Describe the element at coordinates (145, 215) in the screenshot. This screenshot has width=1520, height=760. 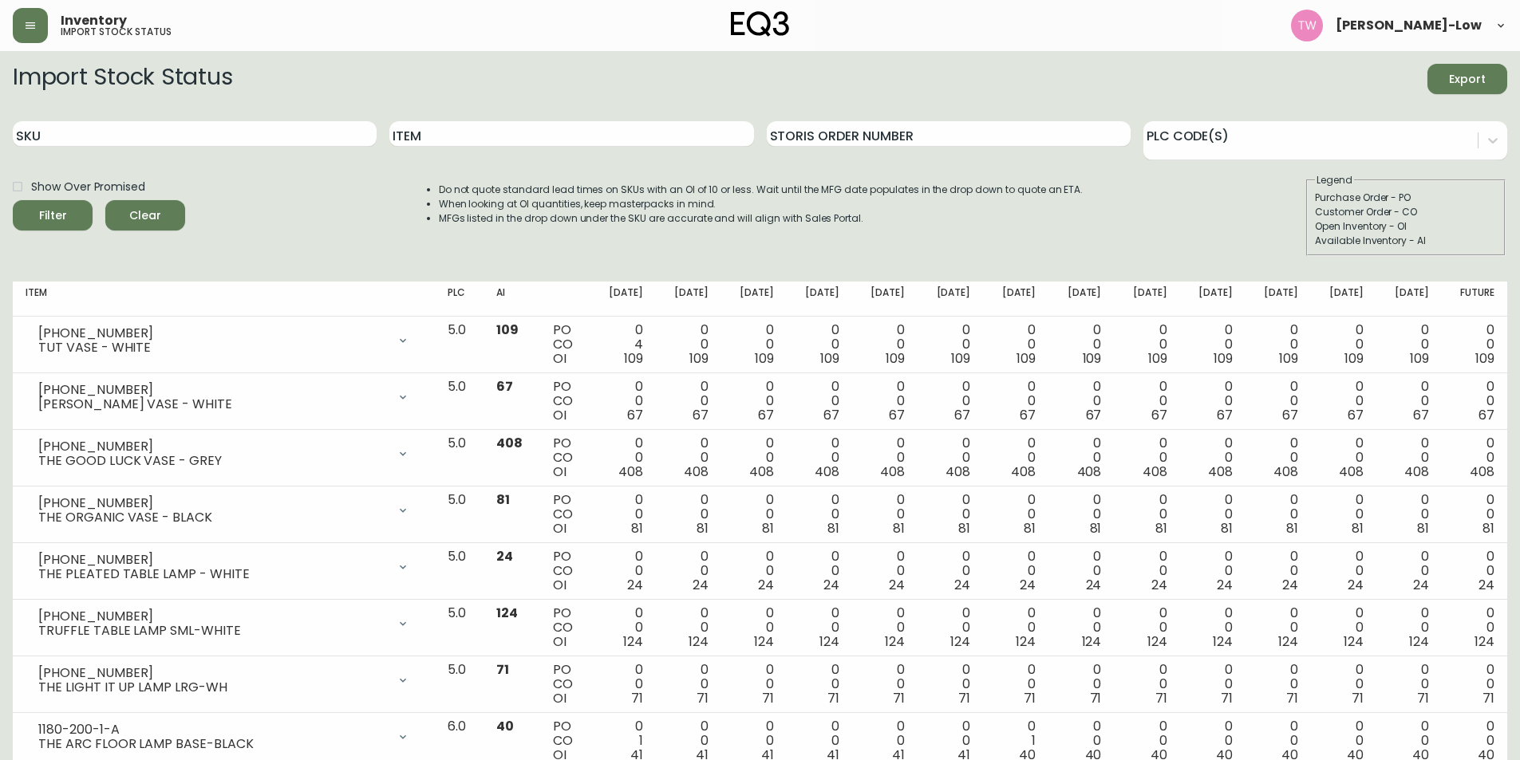
I see `span: Clear` at that location.